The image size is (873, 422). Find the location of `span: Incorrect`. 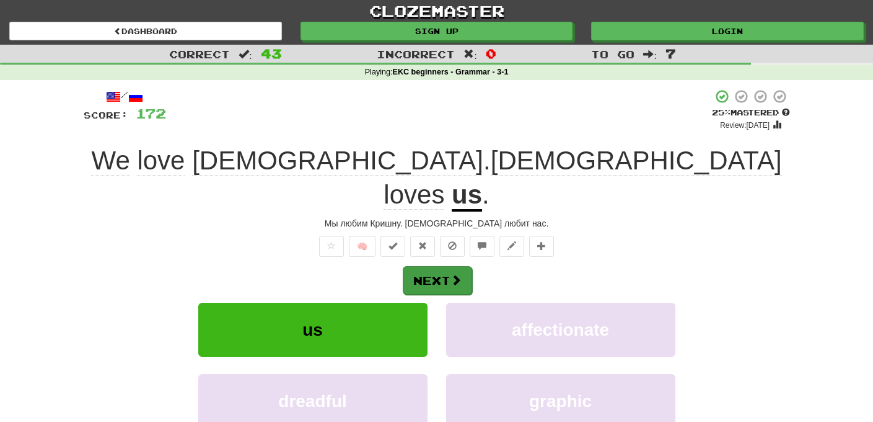

span: Incorrect is located at coordinates (416, 54).